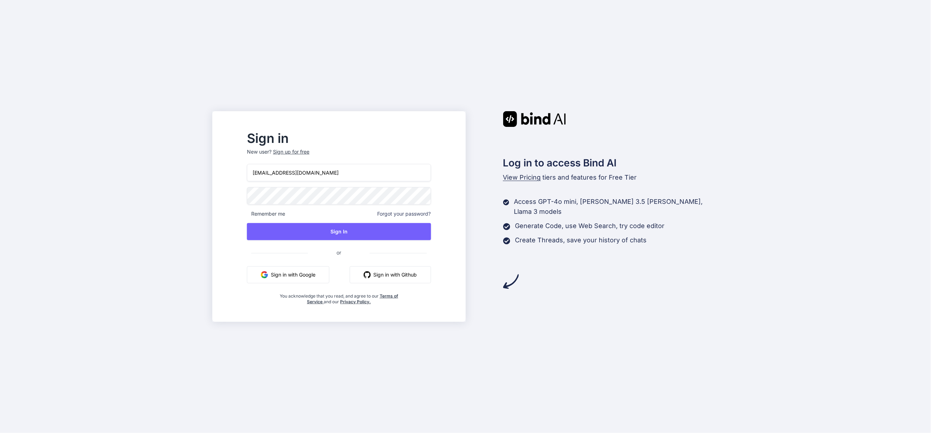 The width and height of the screenshot is (931, 433). I want to click on span: View Pricing, so click(522, 177).